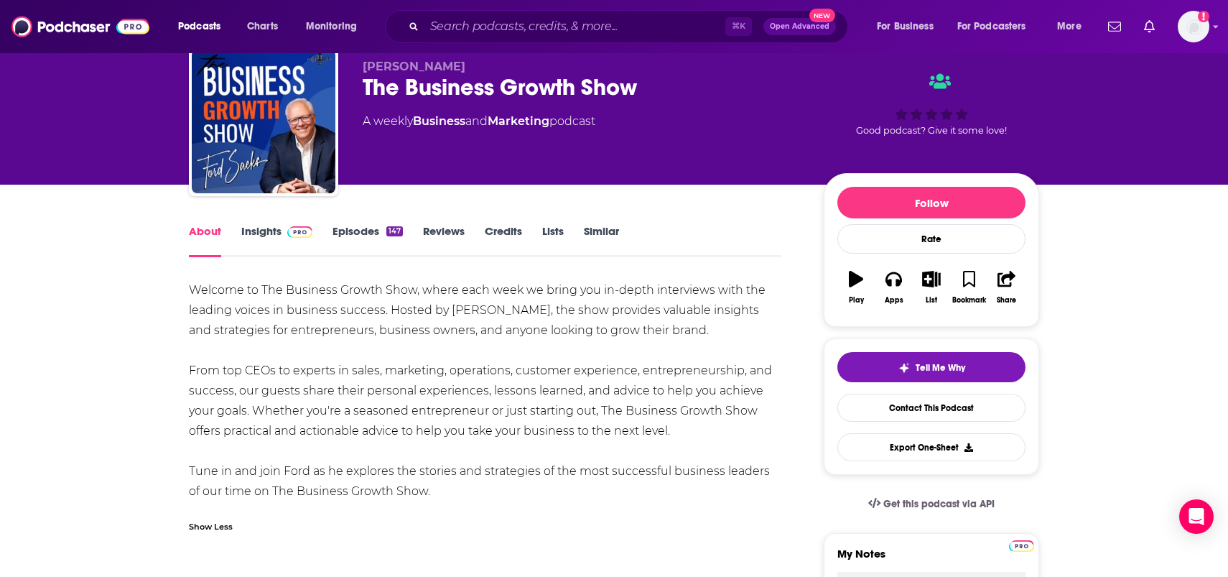  Describe the element at coordinates (276, 241) in the screenshot. I see `a: InsightsPodchaser Pro` at that location.